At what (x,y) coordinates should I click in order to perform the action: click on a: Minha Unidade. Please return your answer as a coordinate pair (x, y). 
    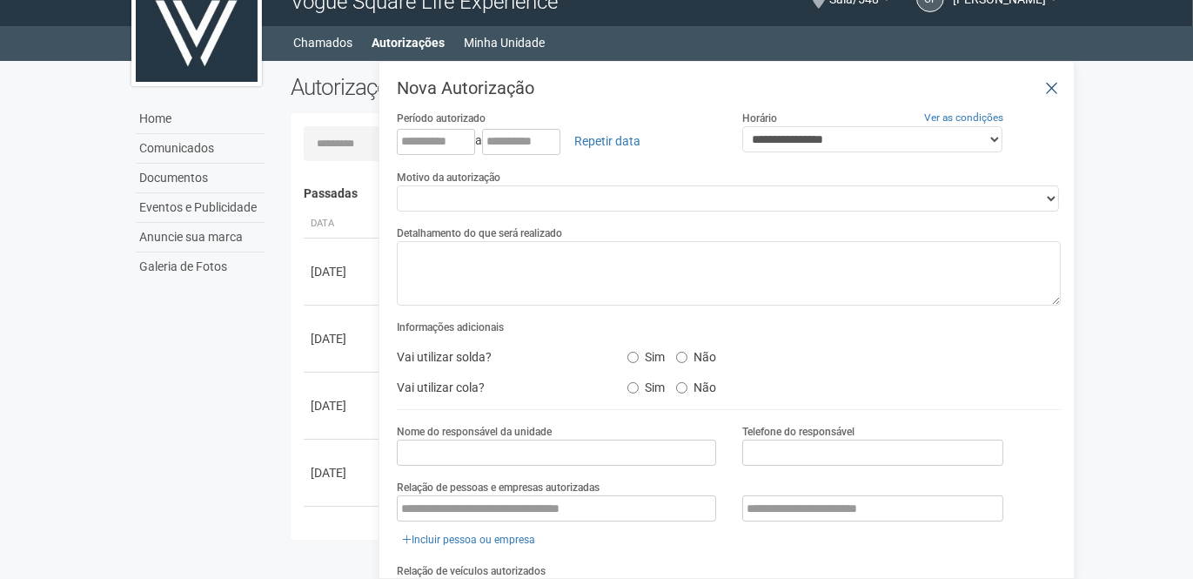
    Looking at the image, I should click on (505, 43).